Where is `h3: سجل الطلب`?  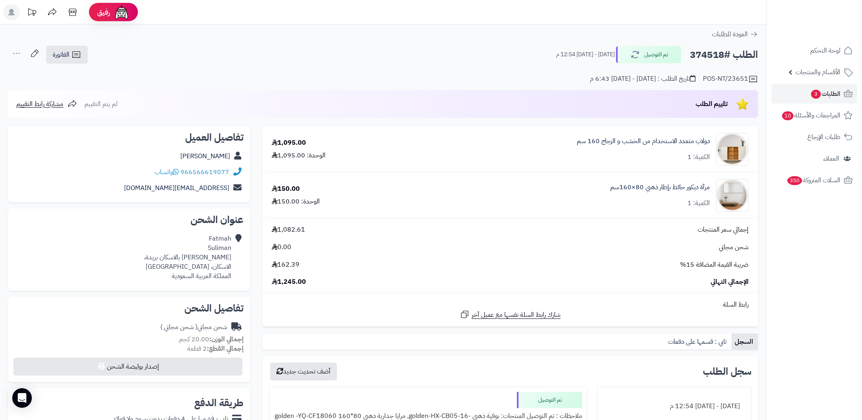 h3: سجل الطلب is located at coordinates (727, 372).